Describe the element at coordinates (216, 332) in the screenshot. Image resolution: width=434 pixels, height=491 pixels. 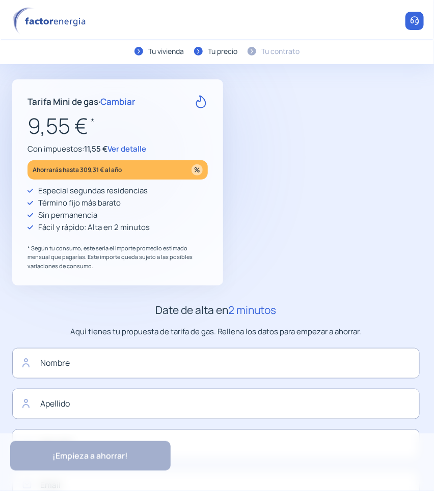
I see `p: Aquí tienes tu propuesta de tarifa de gas. Rellena los datos para empezar a ahorrar.` at that location.